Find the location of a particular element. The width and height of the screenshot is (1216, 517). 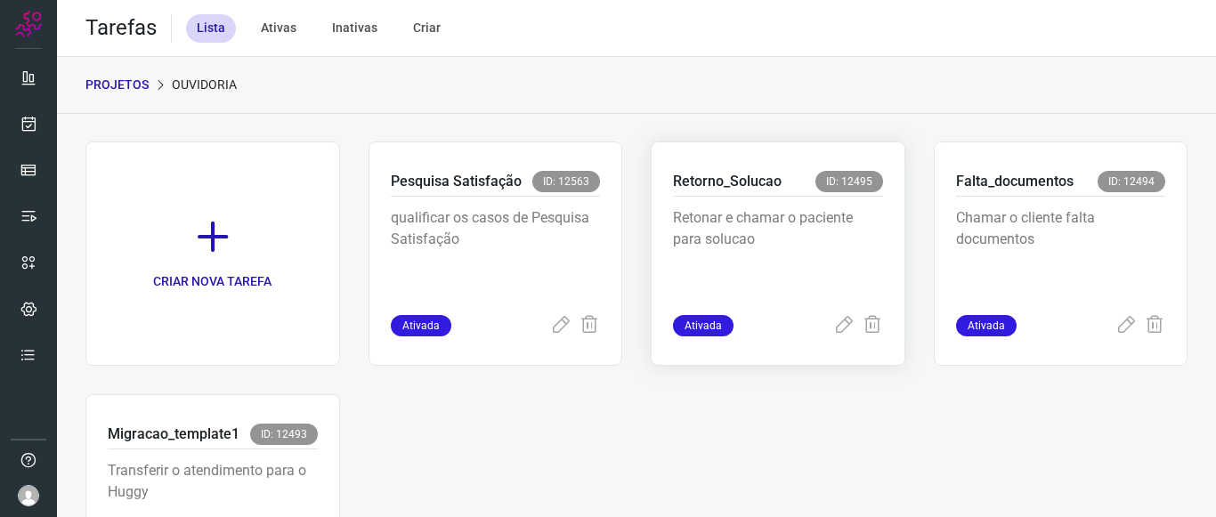

span: ID: 12495 is located at coordinates (849, 182).